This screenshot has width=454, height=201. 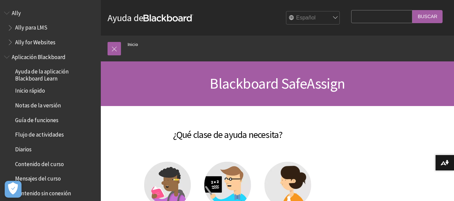 What do you see at coordinates (43, 192) in the screenshot?
I see `span: Contenido sin conexión` at bounding box center [43, 192].